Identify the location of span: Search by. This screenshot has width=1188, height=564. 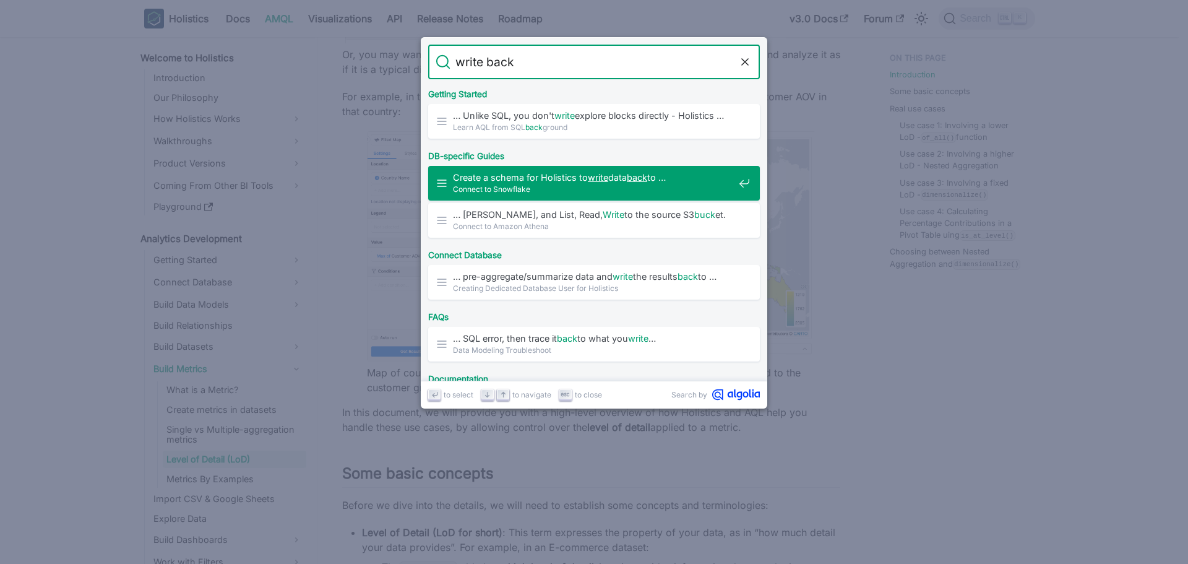
(689, 394).